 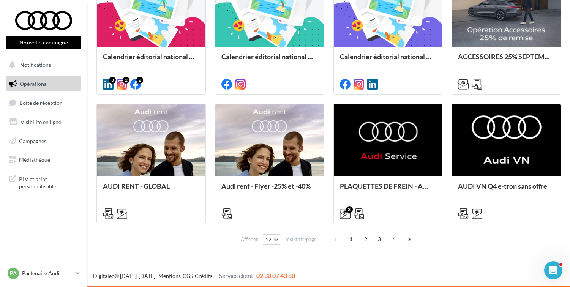 What do you see at coordinates (151, 190) in the screenshot?
I see `div: AUDI RENT - GLOBAL` at bounding box center [151, 190].